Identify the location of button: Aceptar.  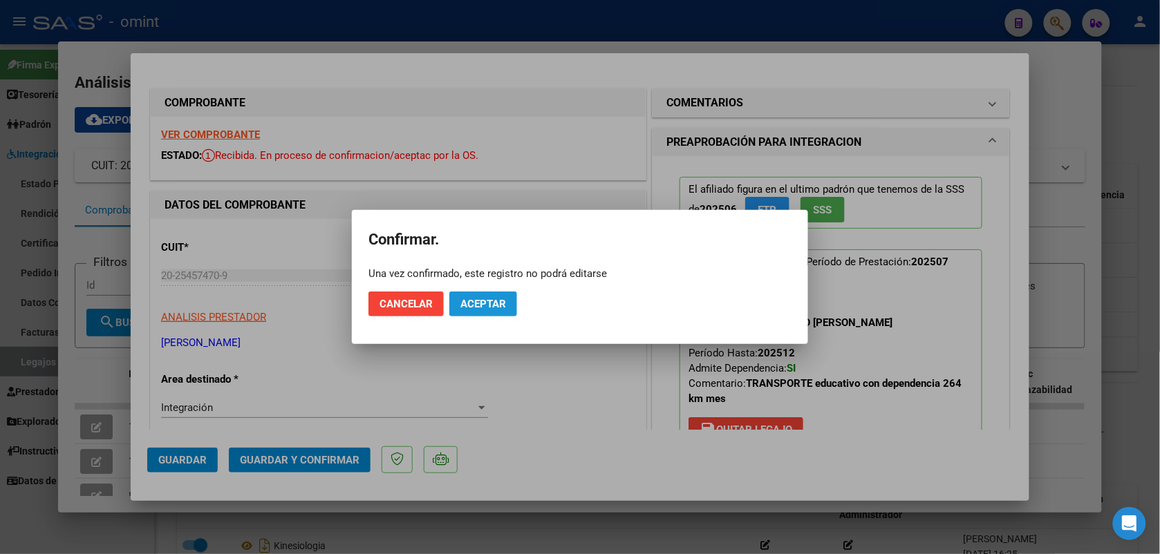
(483, 304).